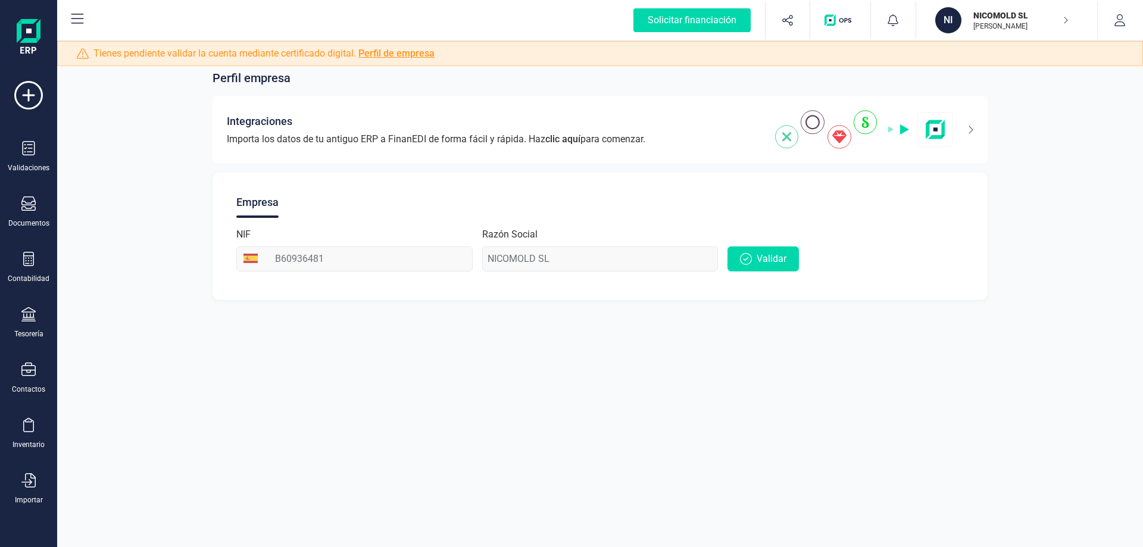  Describe the element at coordinates (257, 202) in the screenshot. I see `div: Empresa` at that location.